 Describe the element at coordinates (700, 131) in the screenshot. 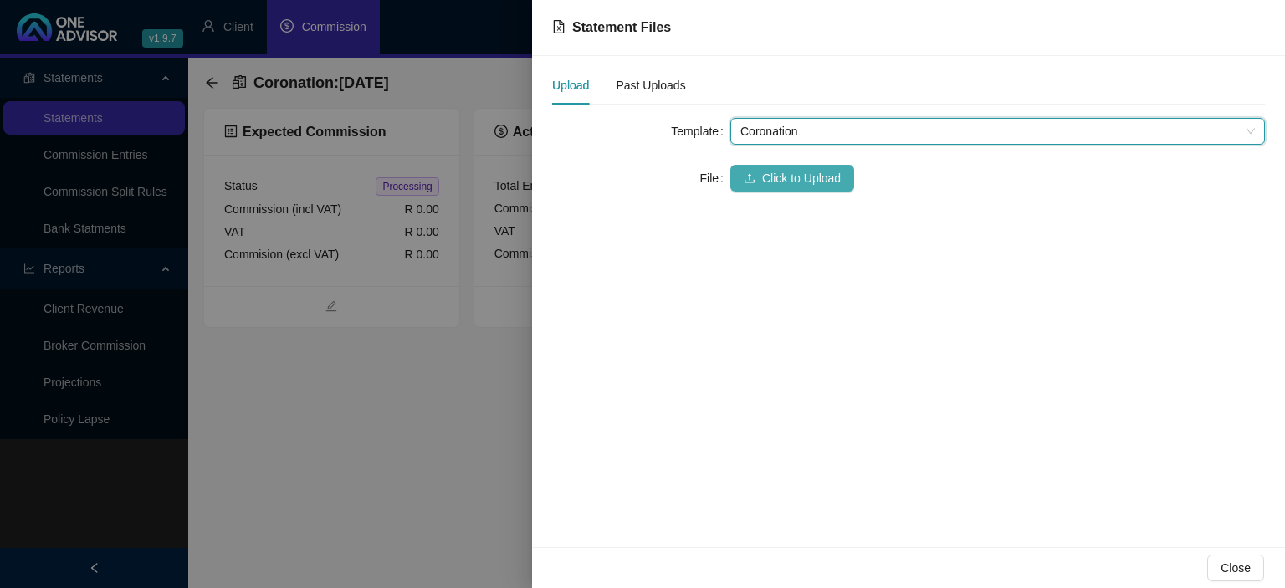

I see `label: Template` at that location.